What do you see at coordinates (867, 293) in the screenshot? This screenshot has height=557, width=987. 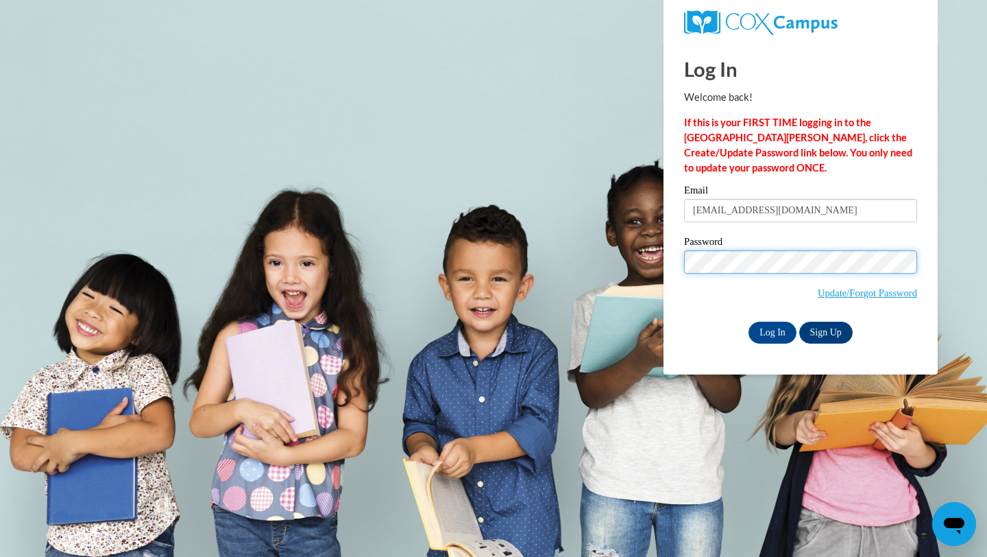 I see `a: Update/Forgot Password` at bounding box center [867, 293].